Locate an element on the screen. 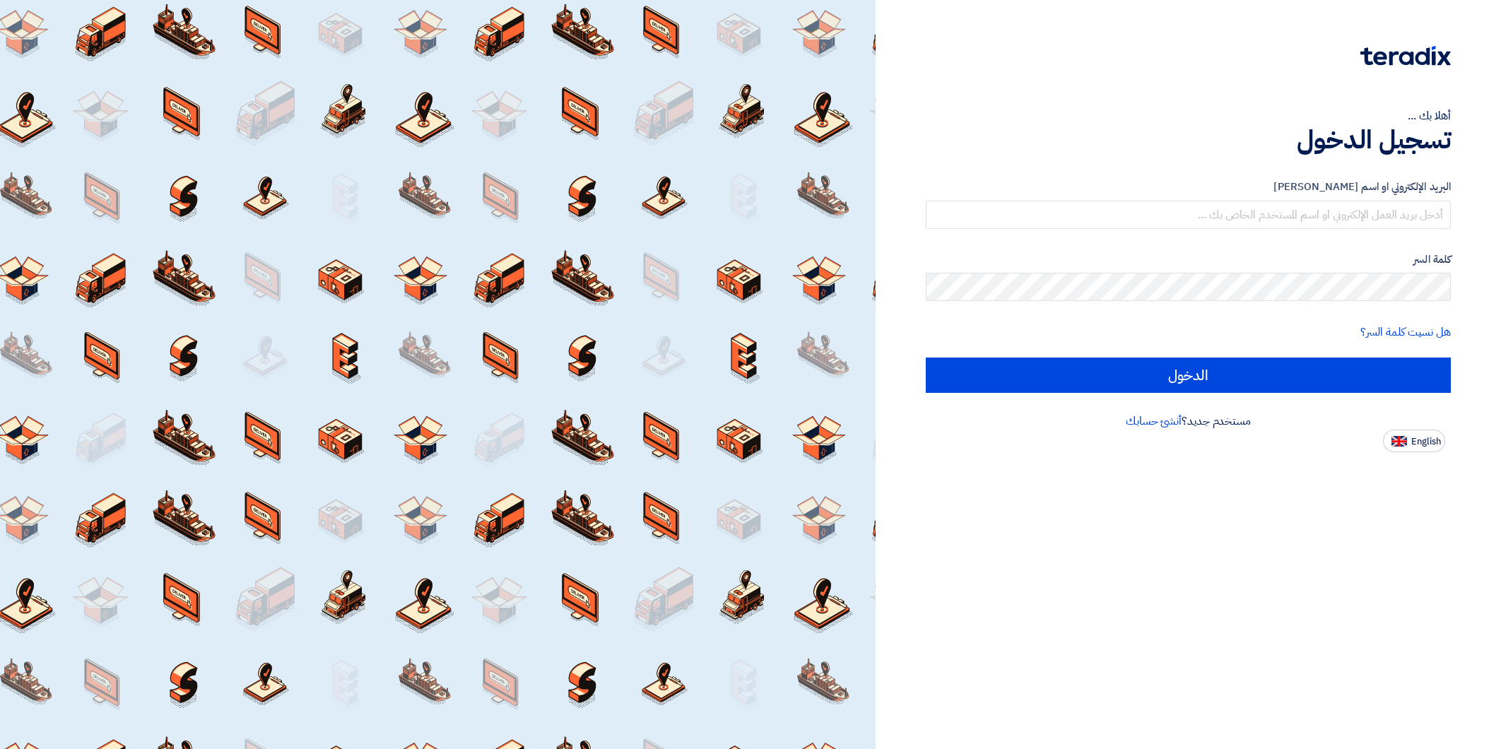 This screenshot has width=1501, height=749. img: en-US.png is located at coordinates (1399, 441).